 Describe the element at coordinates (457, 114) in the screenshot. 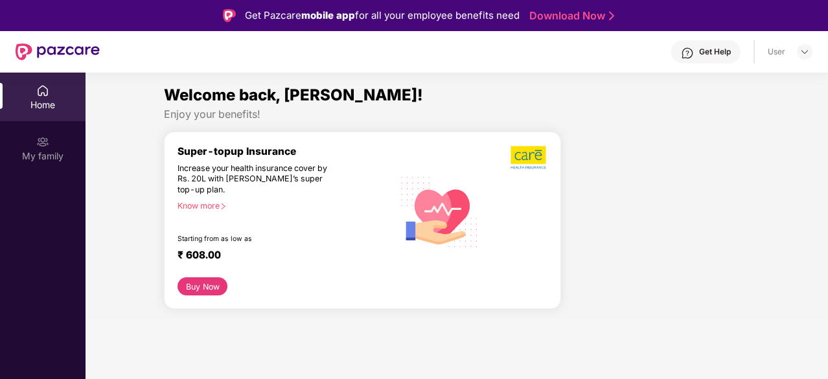

I see `div: Enjoy your benefits!` at that location.